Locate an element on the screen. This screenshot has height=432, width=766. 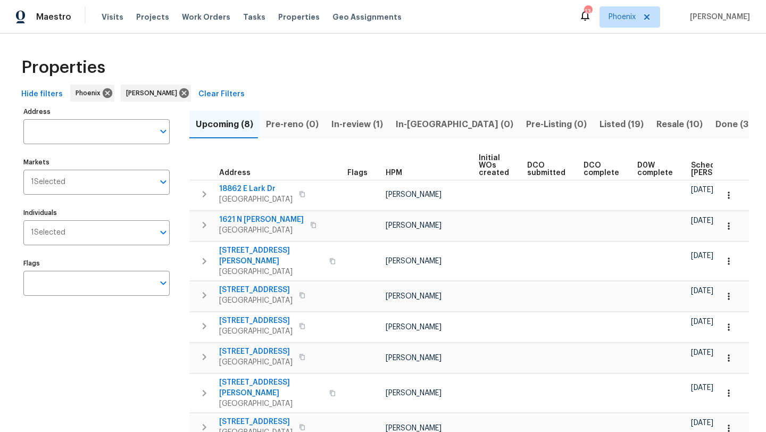
div: Phoenix is located at coordinates (92, 93).